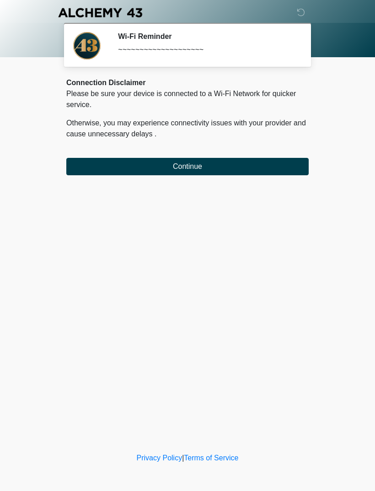 This screenshot has height=491, width=375. Describe the element at coordinates (188, 99) in the screenshot. I see `p: Please be sure your device is connected to a Wi-Fi Network for quicker service.` at that location.